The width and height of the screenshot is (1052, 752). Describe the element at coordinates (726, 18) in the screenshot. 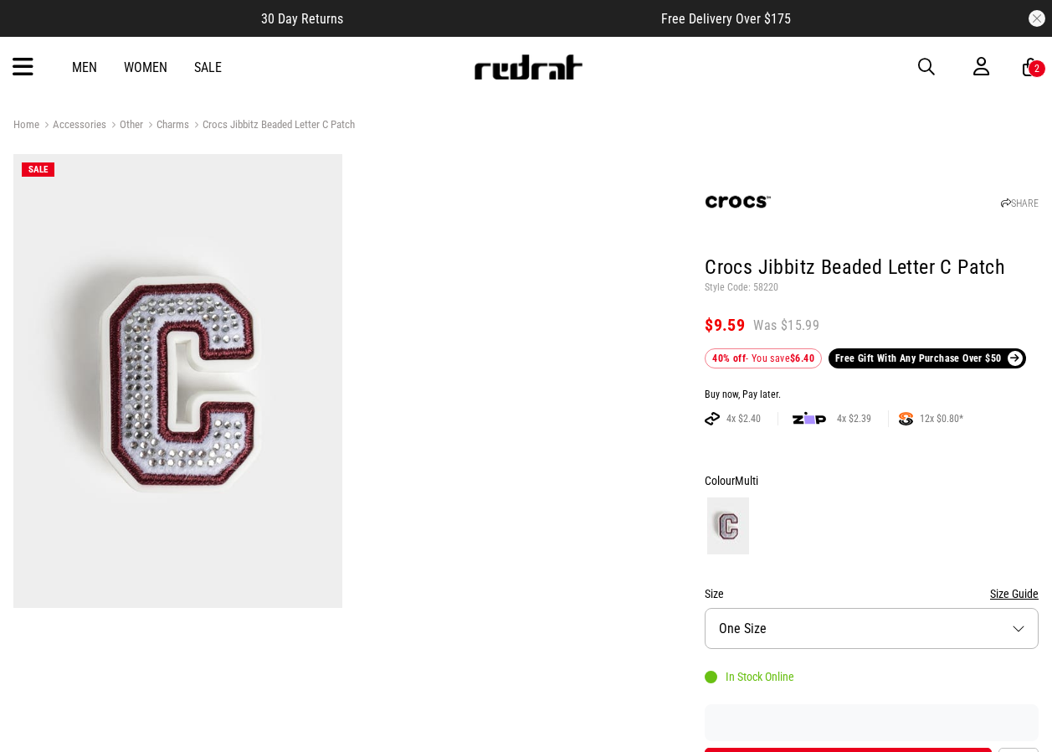

I see `span: Free Delivery Over $175` at that location.